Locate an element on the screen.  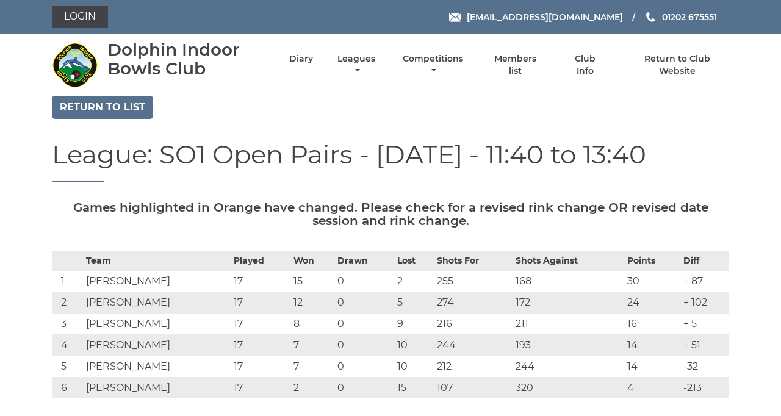
img: Dolphin Indoor Bowls Club is located at coordinates (74, 65).